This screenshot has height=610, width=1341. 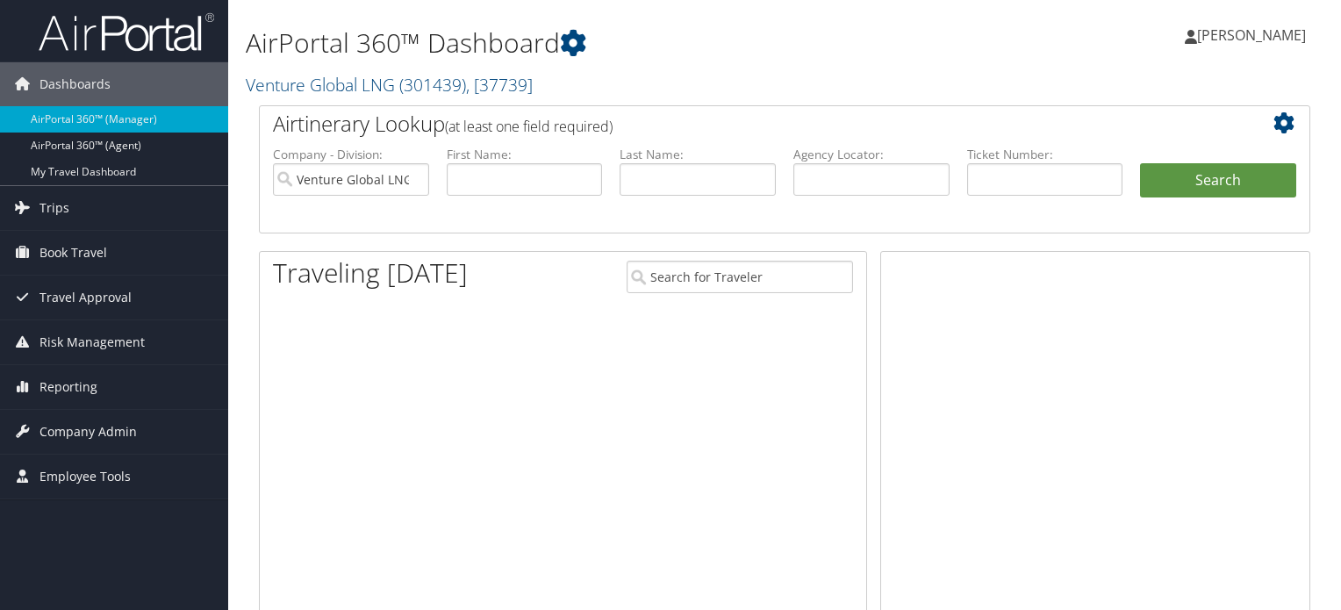 What do you see at coordinates (1045, 154) in the screenshot?
I see `label: Ticket Number:` at bounding box center [1045, 154].